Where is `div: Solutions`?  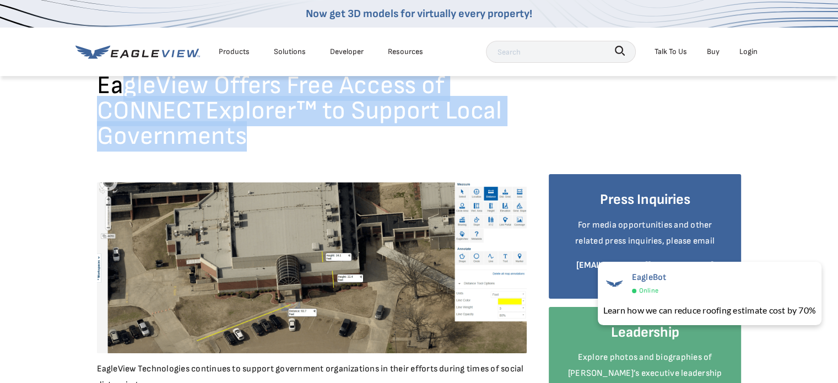 div: Solutions is located at coordinates (290, 51).